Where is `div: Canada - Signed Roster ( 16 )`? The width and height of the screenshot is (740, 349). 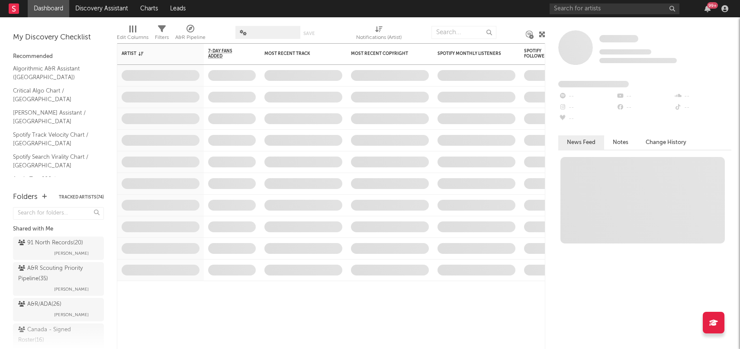 div: Canada - Signed Roster ( 16 ) is located at coordinates (57, 335).